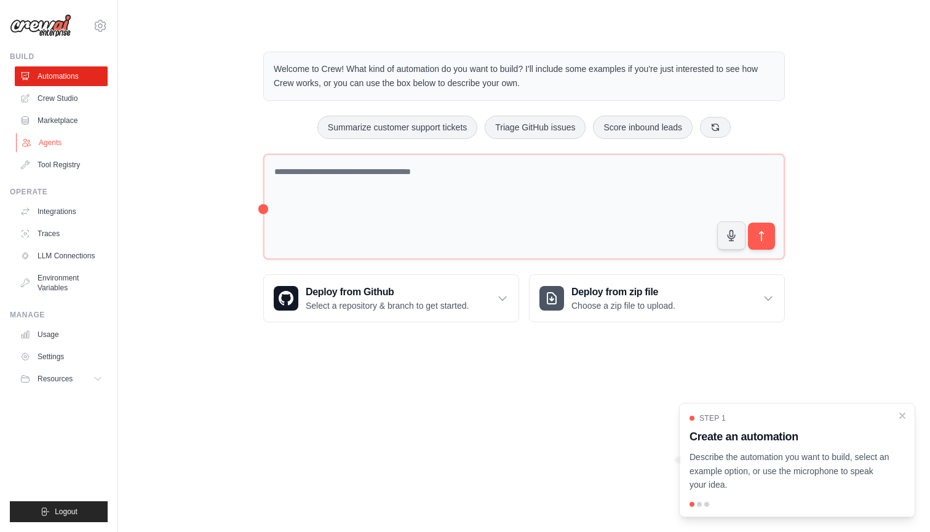  I want to click on button: Score inbound leads, so click(642, 127).